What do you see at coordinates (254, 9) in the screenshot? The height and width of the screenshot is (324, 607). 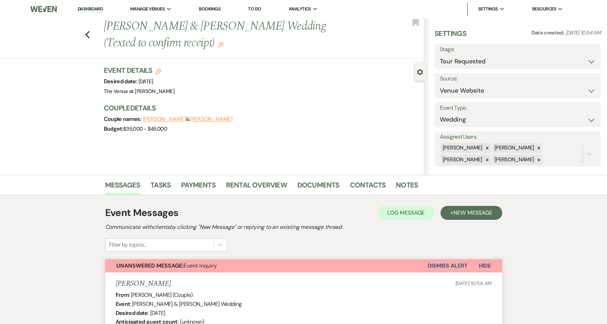 I see `a: To Do` at bounding box center [254, 9].